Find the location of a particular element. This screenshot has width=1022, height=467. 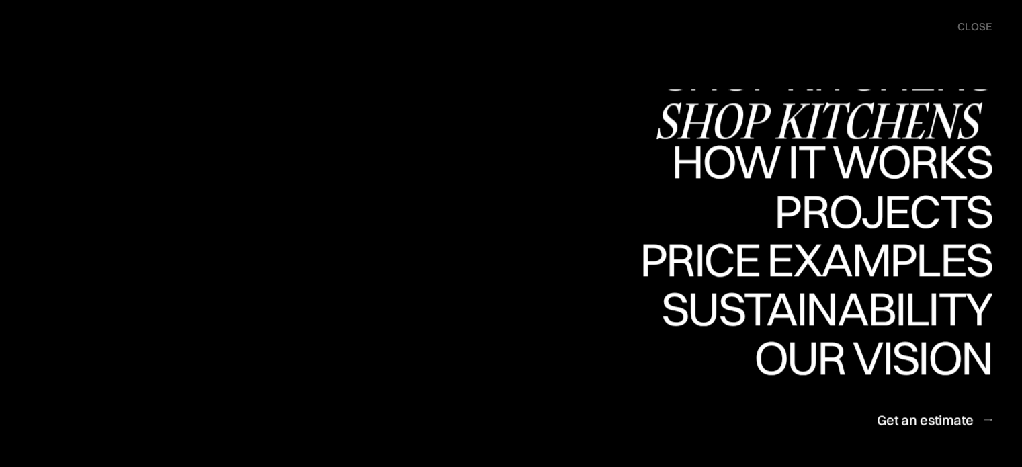

a: Shop KitchensShop Kitchens is located at coordinates (822, 114).